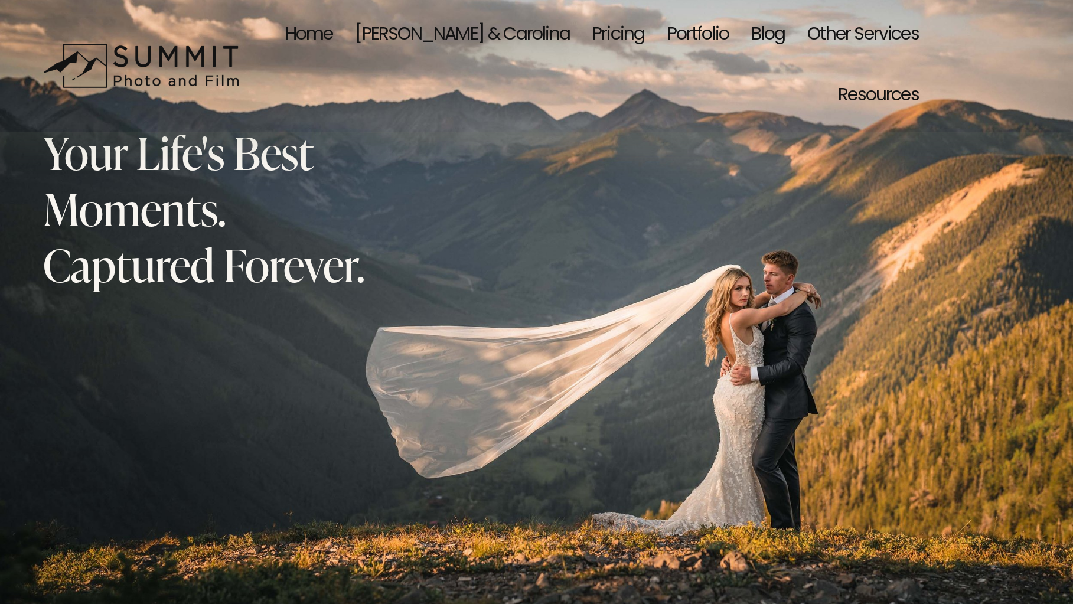  What do you see at coordinates (145, 66) in the screenshot?
I see `a: Summit Photo and Film` at bounding box center [145, 66].